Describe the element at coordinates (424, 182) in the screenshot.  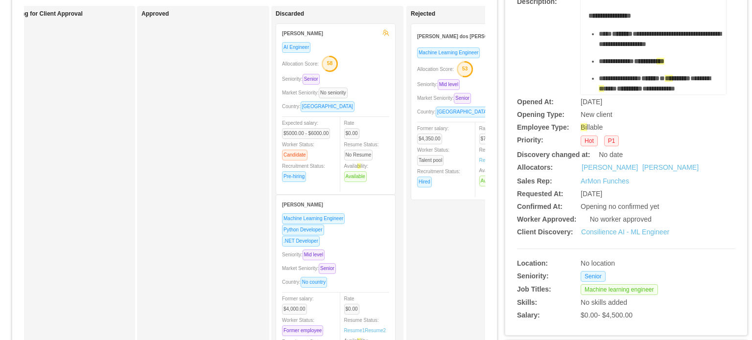
I see `span: Hired` at that location.